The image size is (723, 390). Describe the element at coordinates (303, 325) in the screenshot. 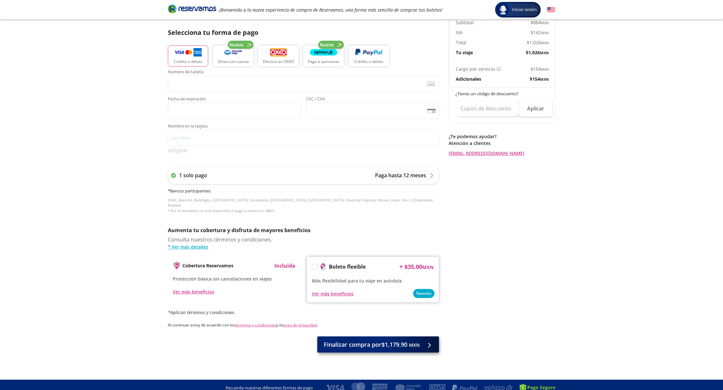

I see `p: Al continuar estoy de acuerdo con los y el .` at that location.